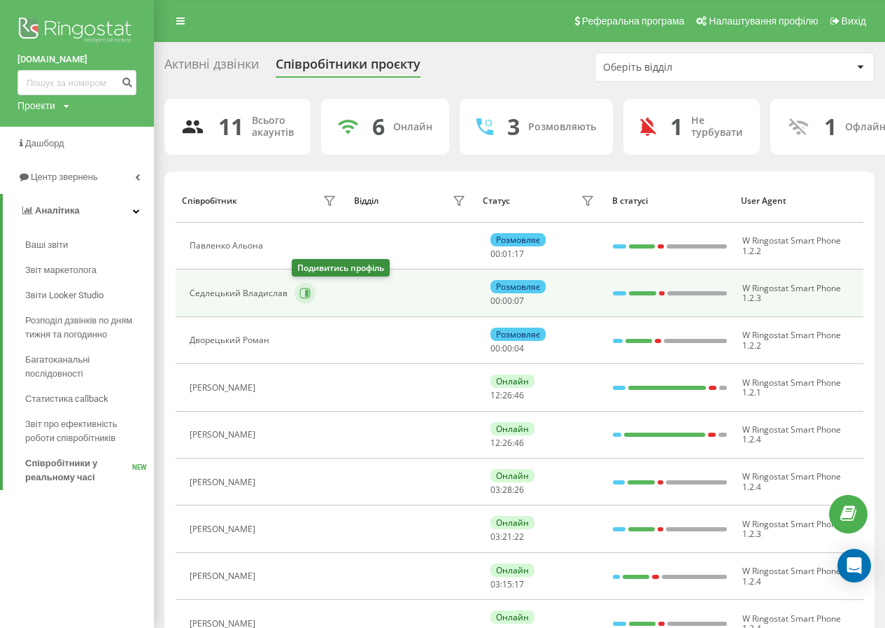 The width and height of the screenshot is (885, 628). What do you see at coordinates (717, 127) in the screenshot?
I see `div: Не турбувати` at bounding box center [717, 127].